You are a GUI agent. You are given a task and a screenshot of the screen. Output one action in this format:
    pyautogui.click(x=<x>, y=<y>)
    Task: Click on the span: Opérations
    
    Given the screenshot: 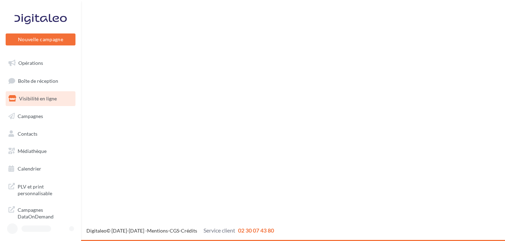 What is the action you would take?
    pyautogui.click(x=31, y=63)
    